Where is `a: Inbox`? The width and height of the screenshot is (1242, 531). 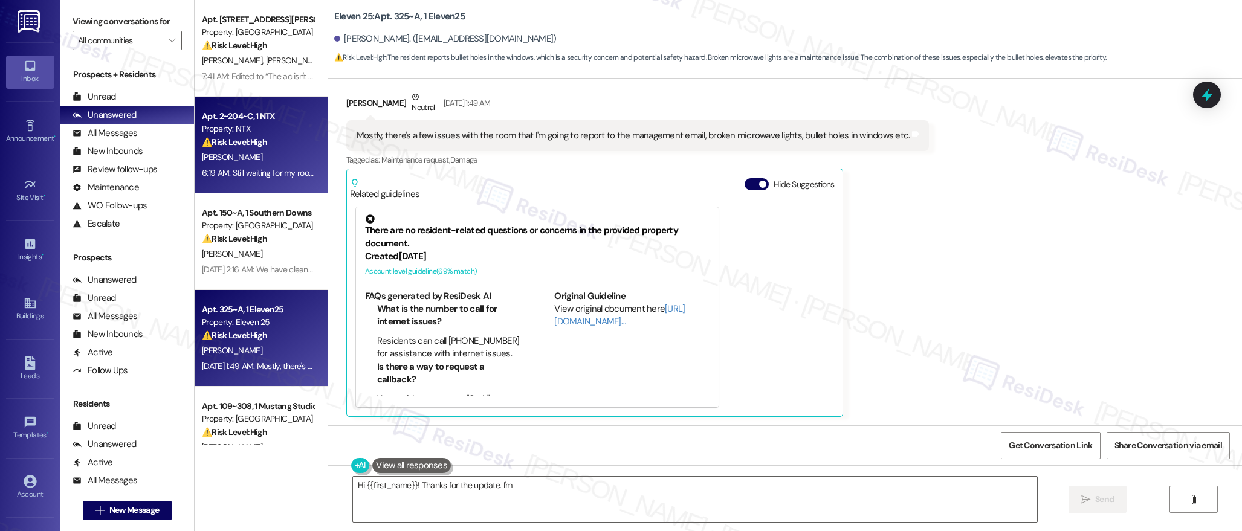
a: Inbox is located at coordinates (30, 72).